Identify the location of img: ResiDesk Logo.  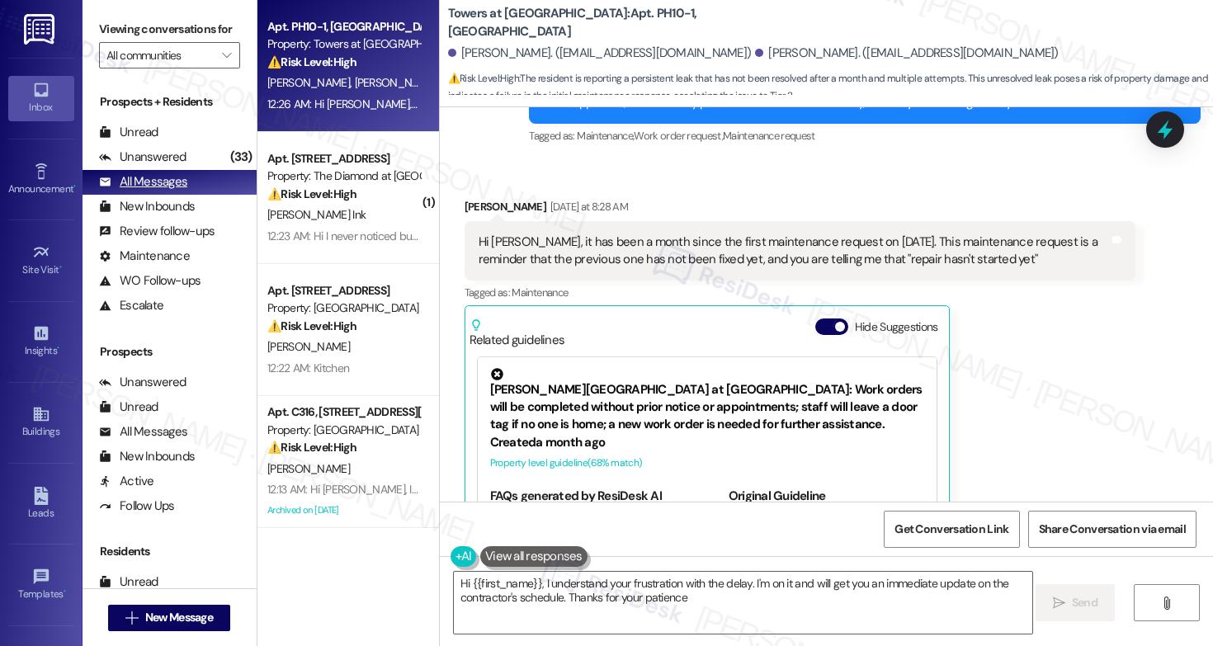
(40, 29).